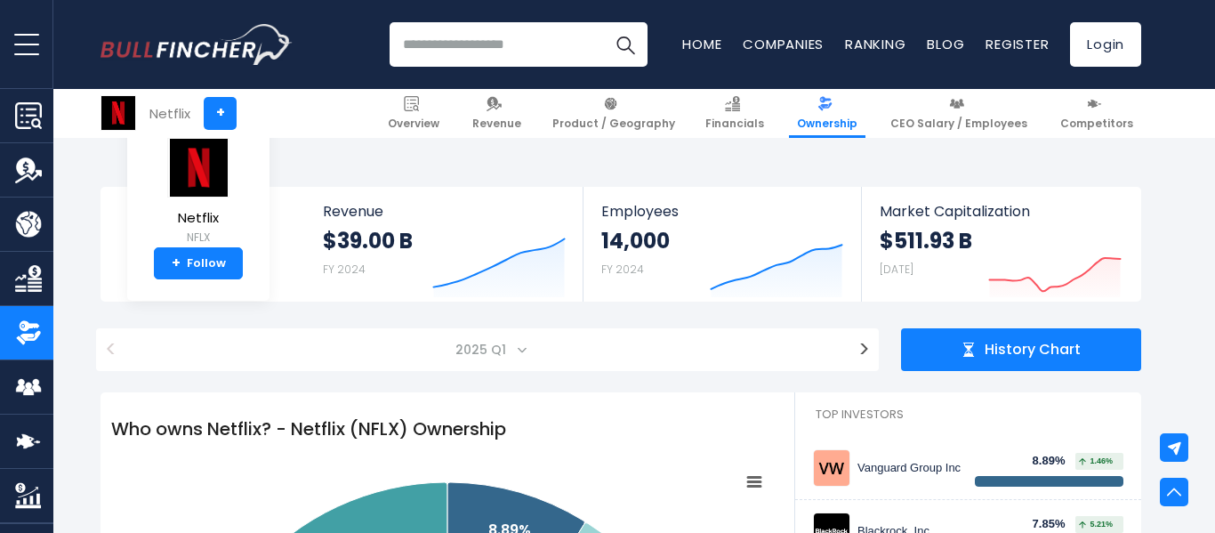 This screenshot has height=533, width=1215. What do you see at coordinates (926, 240) in the screenshot?
I see `strong: $511.93 B` at bounding box center [926, 240].